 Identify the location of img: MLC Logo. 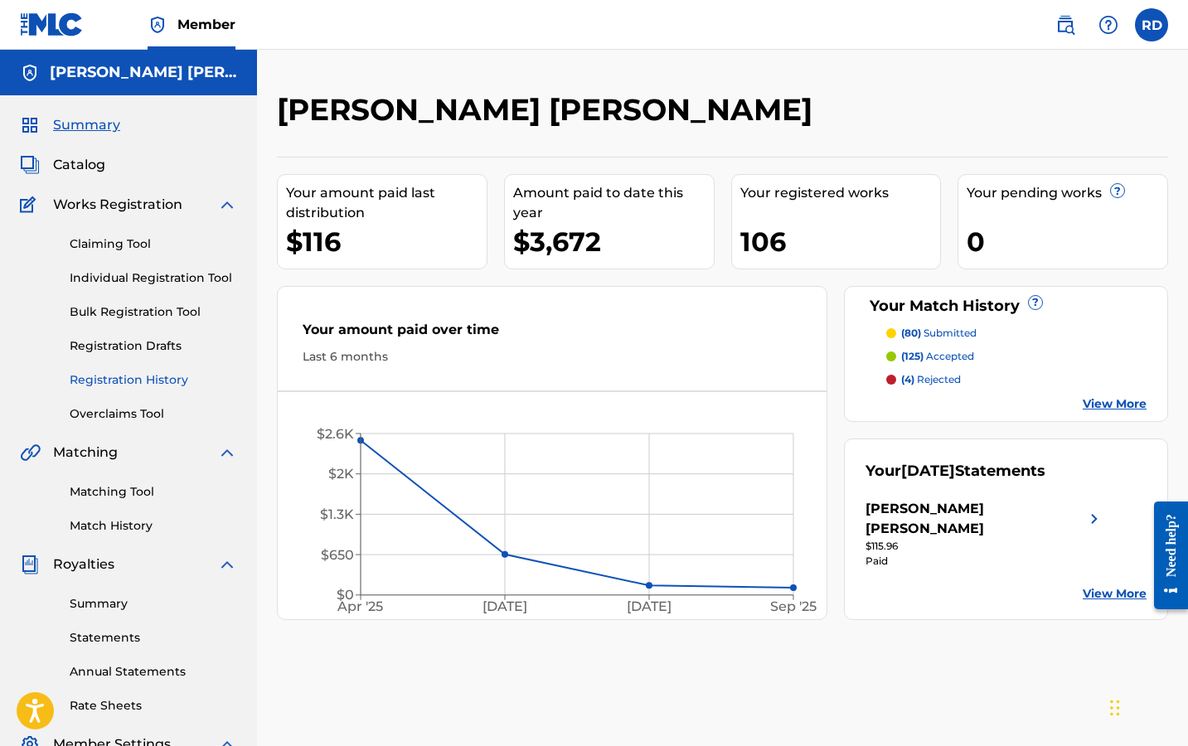
(51, 24).